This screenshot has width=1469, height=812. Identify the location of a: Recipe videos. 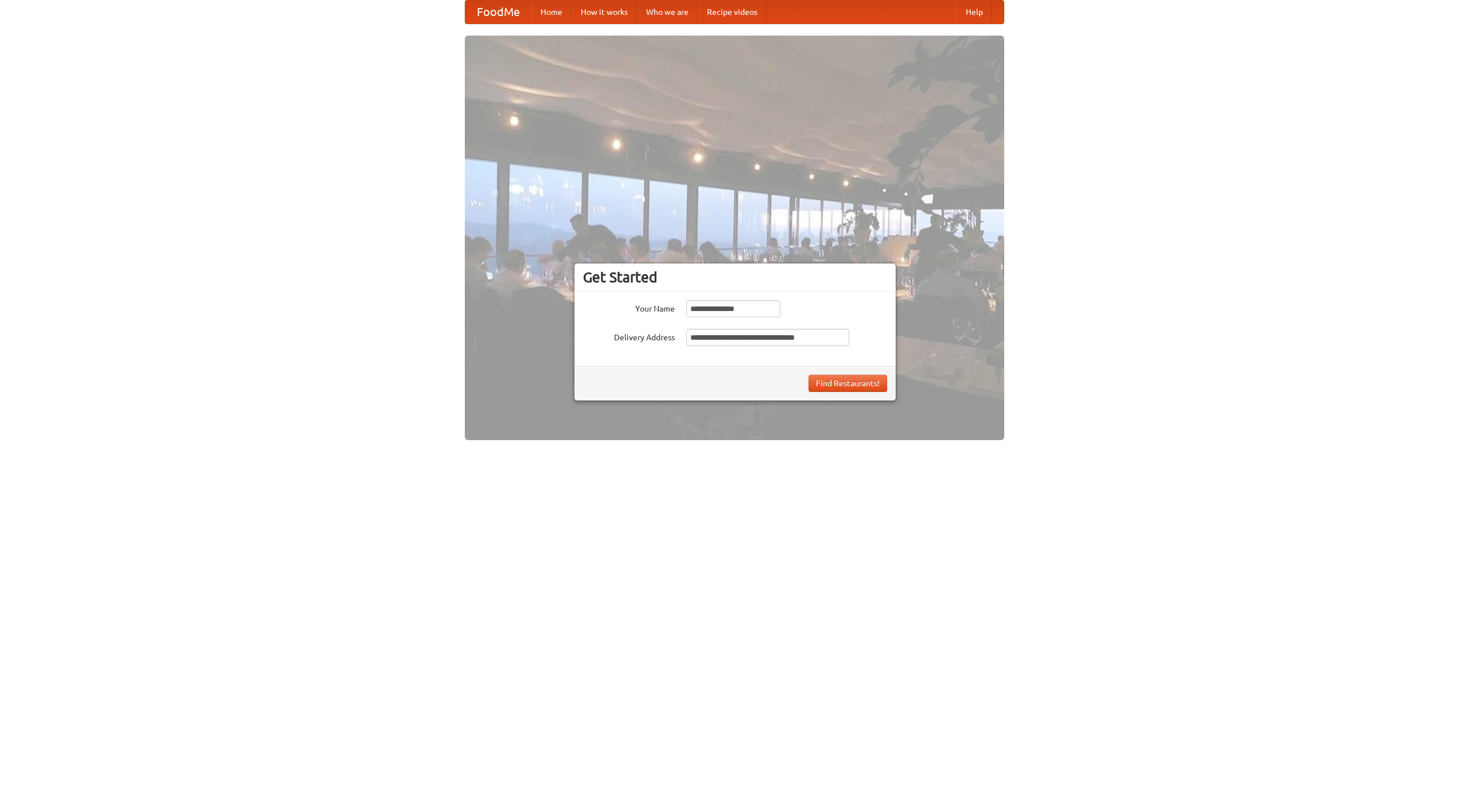
(733, 12).